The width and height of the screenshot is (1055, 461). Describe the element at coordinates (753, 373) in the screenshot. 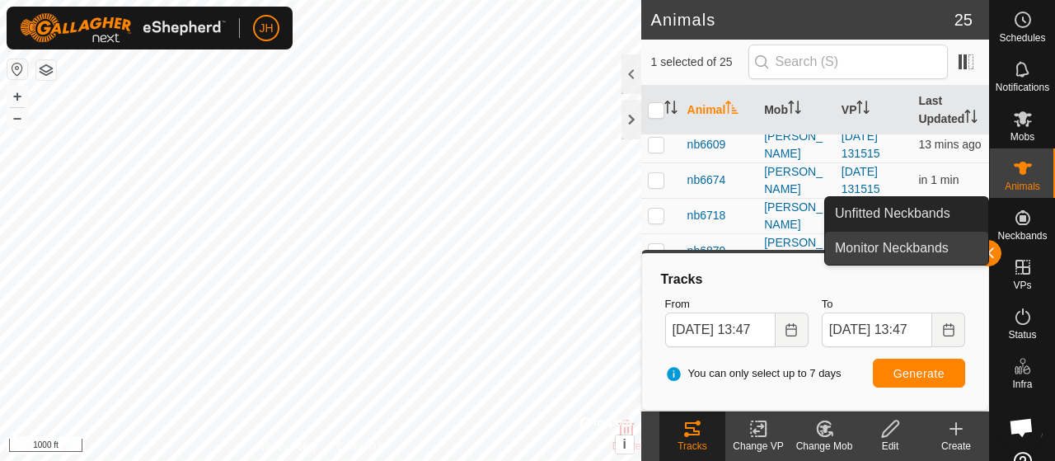

I see `span: You can only select up to 7 days` at that location.